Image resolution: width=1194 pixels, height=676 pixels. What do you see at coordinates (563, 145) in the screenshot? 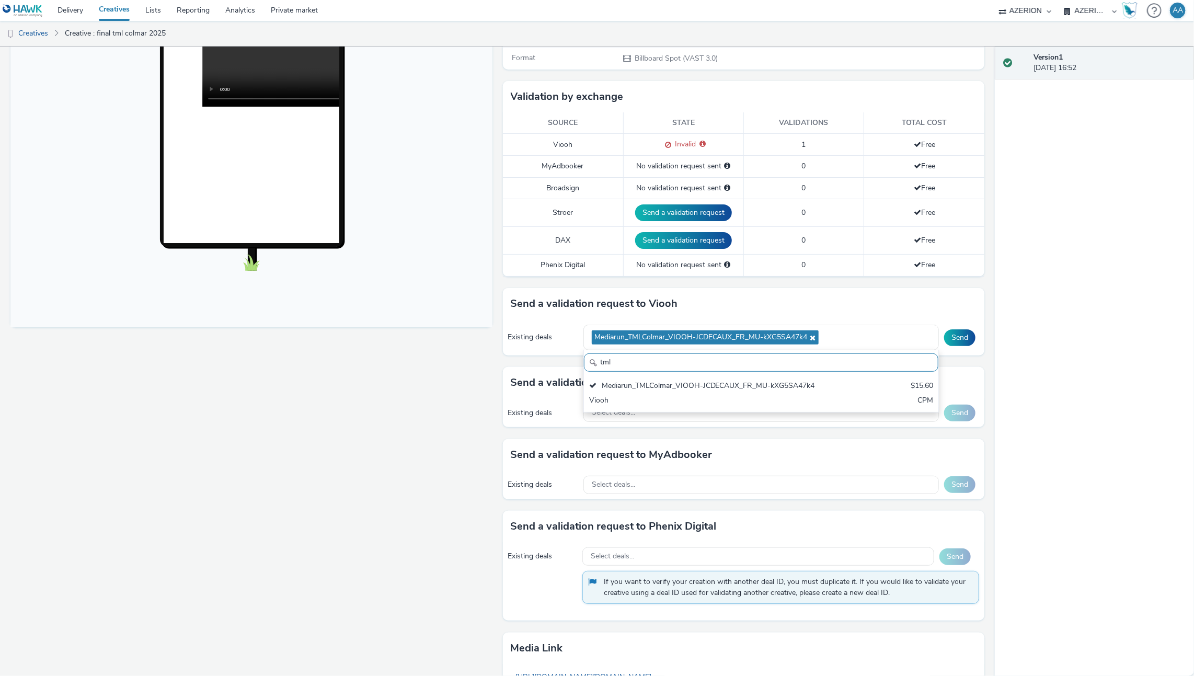
I see `td: Viooh` at bounding box center [563, 145].